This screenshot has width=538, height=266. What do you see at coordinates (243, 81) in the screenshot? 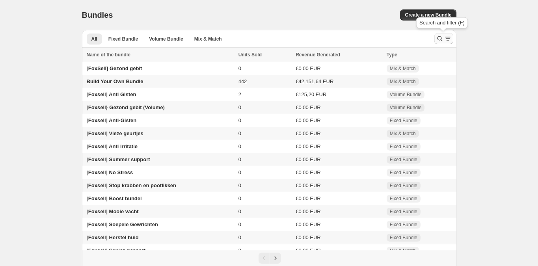
I see `span: 442` at bounding box center [243, 81].